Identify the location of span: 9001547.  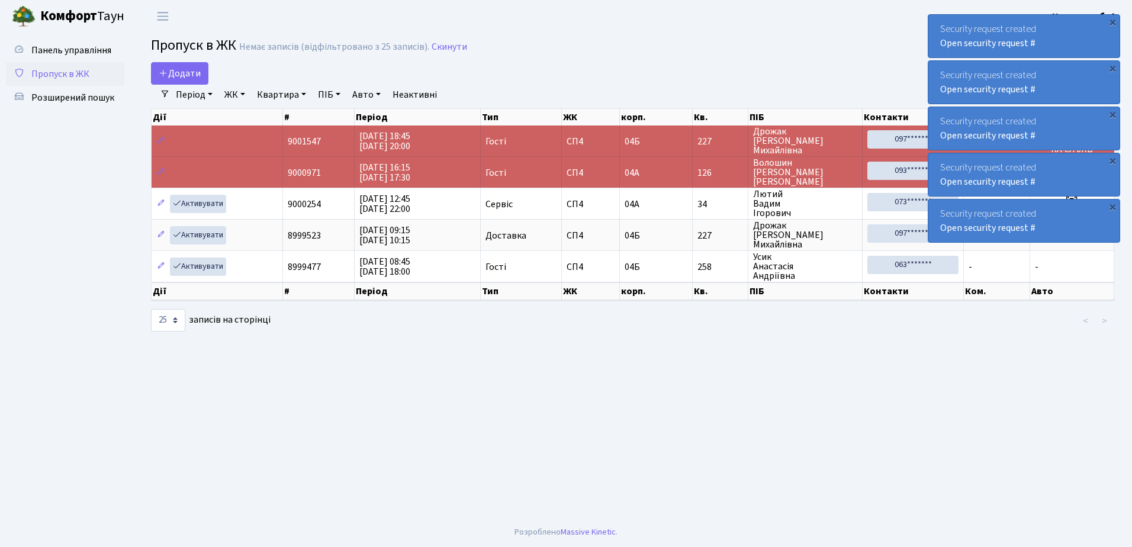
(304, 142).